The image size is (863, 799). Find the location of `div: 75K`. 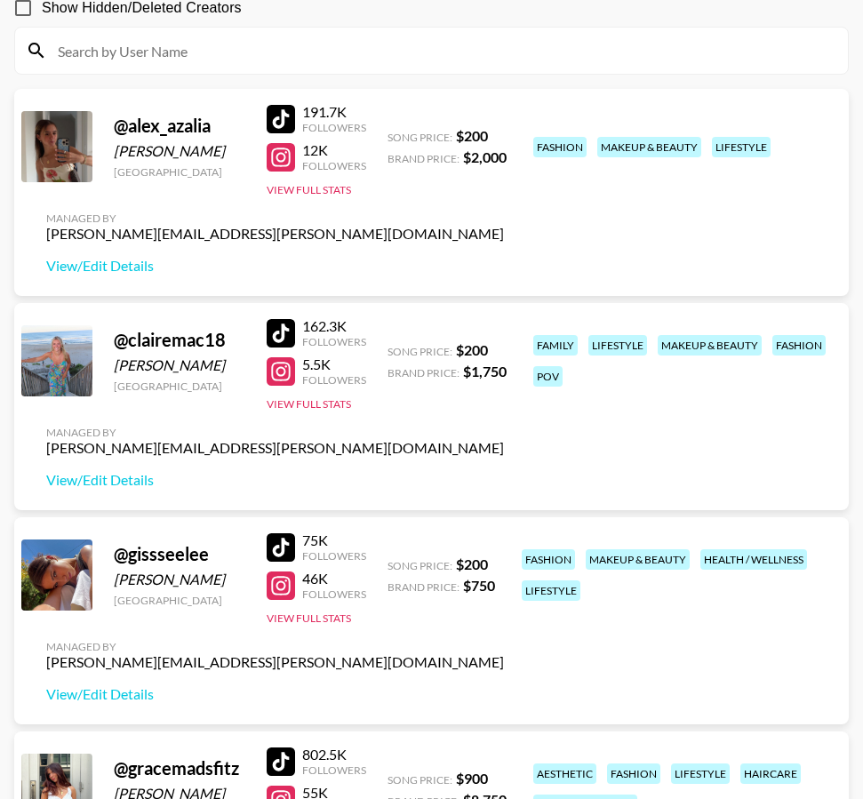

div: 75K is located at coordinates (334, 540).